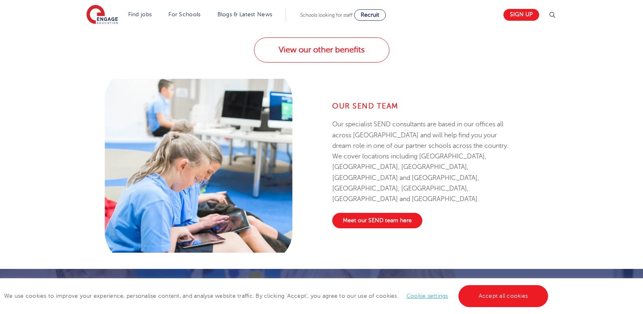  Describe the element at coordinates (370, 15) in the screenshot. I see `span: Recruit` at that location.